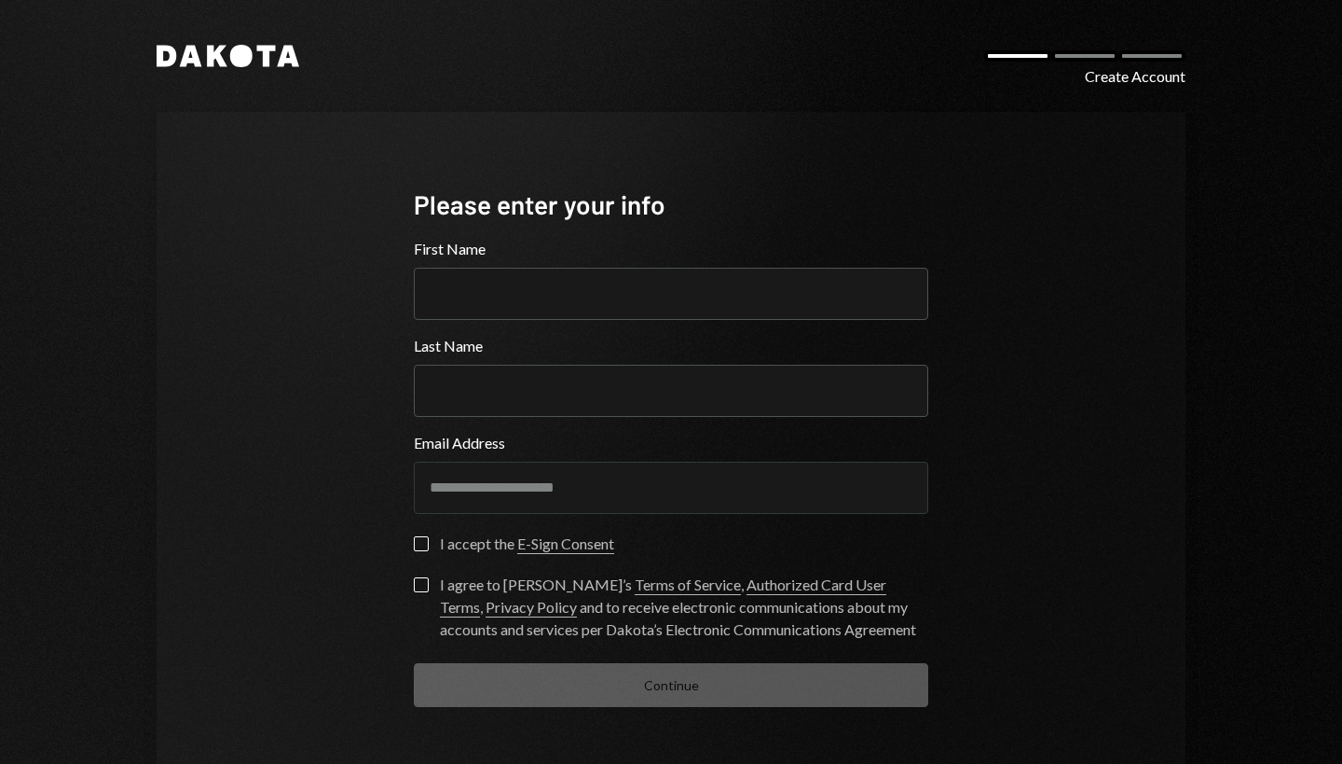 This screenshot has width=1342, height=764. What do you see at coordinates (527, 544) in the screenshot?
I see `div: I accept the` at bounding box center [527, 544].